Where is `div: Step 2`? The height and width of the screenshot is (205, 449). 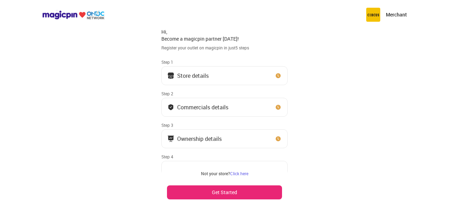 div: Step 2 is located at coordinates (225, 94).